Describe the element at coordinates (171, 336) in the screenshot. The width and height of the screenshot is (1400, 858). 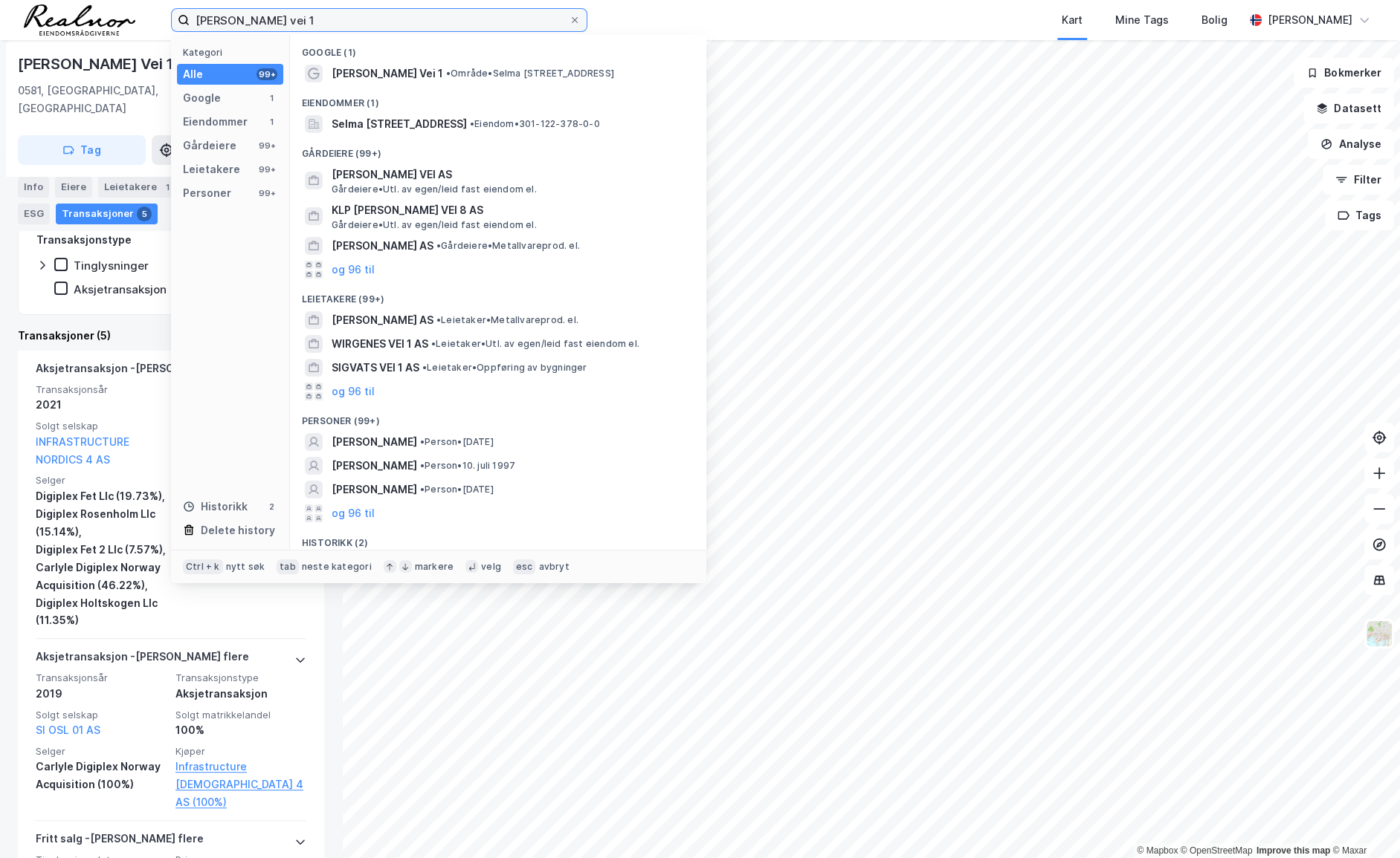
I see `div: Transaksjoner (5)` at that location.